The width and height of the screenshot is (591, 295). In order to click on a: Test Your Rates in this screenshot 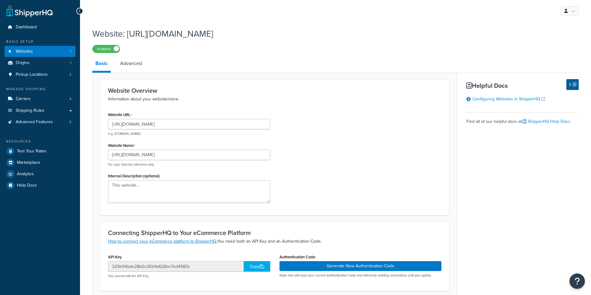, I will do `click(40, 151)`.